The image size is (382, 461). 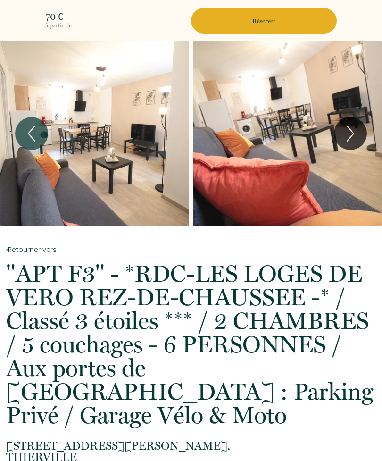 I want to click on button: Réserver, so click(x=264, y=21).